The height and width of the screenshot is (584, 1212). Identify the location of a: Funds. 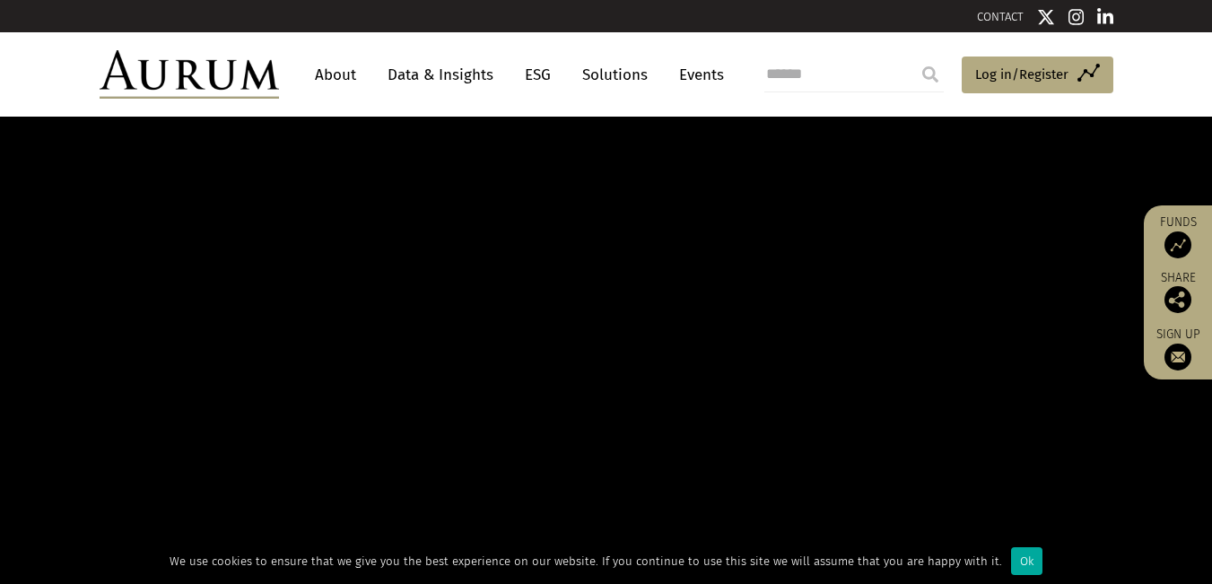
(1178, 236).